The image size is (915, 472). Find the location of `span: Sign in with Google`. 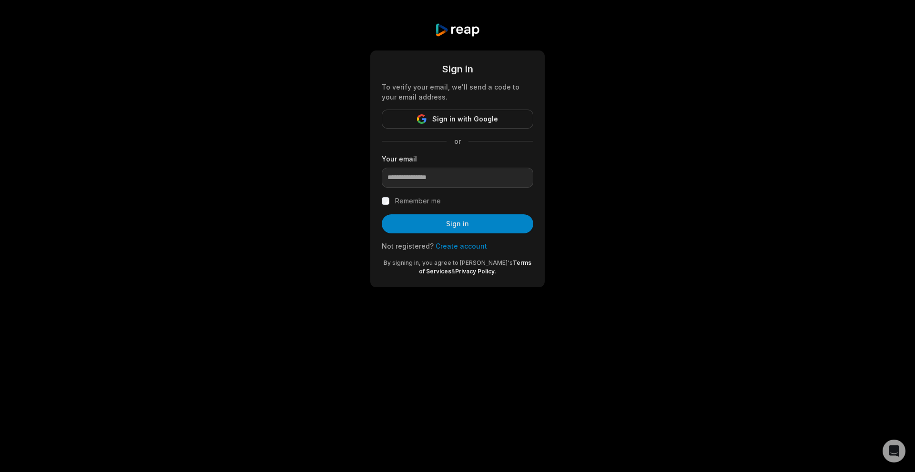

span: Sign in with Google is located at coordinates (465, 119).